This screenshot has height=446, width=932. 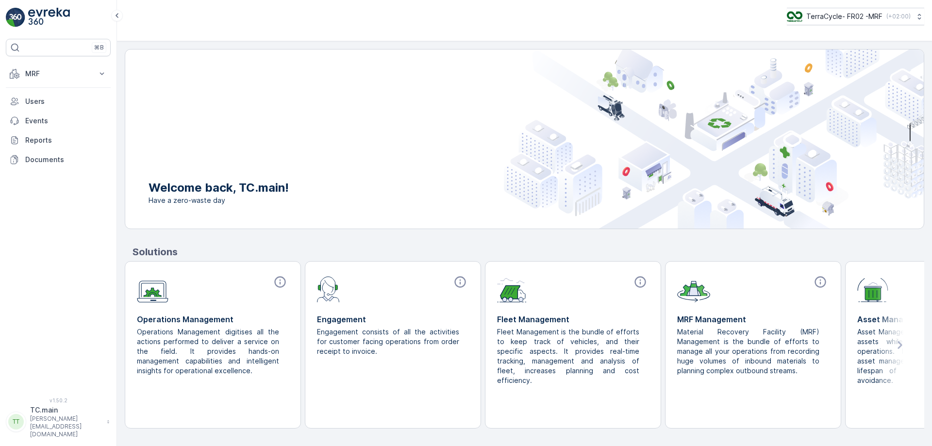 I want to click on button: TerraCycle- FR02 -MRF(+02:00), so click(x=855, y=16).